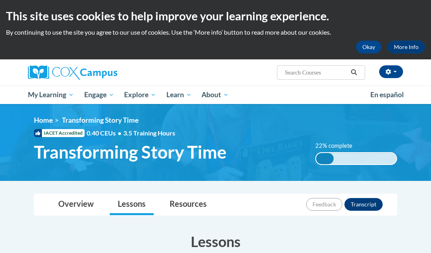 Image resolution: width=431 pixels, height=253 pixels. Describe the element at coordinates (105, 133) in the screenshot. I see `span: 0.40 CEUs` at that location.